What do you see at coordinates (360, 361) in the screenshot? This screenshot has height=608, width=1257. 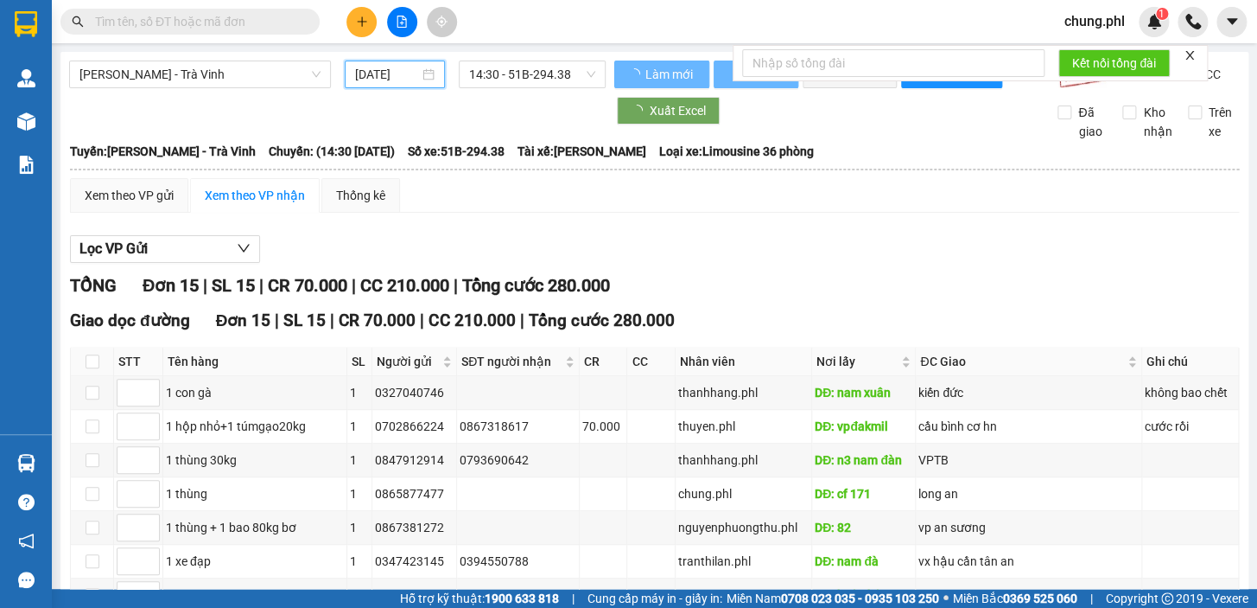 I see `th: SL` at bounding box center [360, 361].